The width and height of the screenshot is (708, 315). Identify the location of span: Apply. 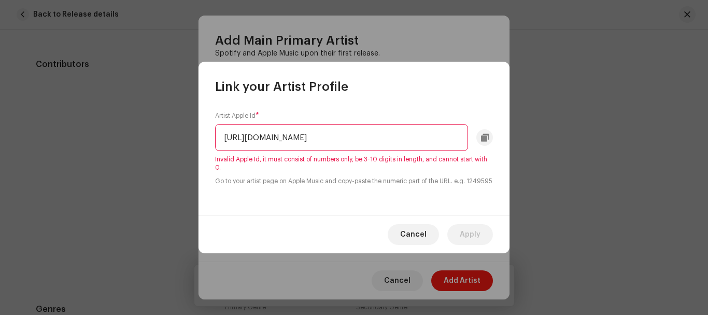
(470, 234).